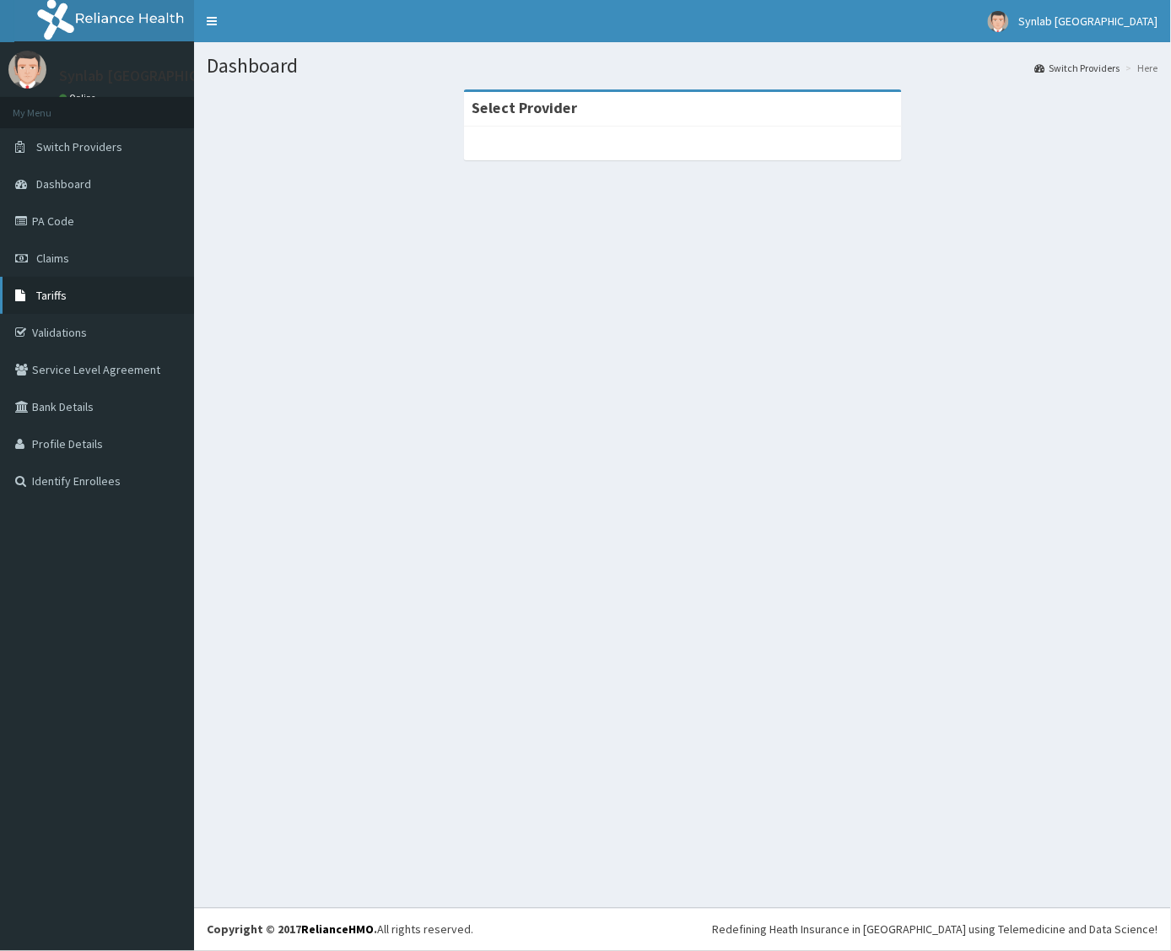 Image resolution: width=1171 pixels, height=951 pixels. What do you see at coordinates (683, 66) in the screenshot?
I see `h1: Dashboard` at bounding box center [683, 66].